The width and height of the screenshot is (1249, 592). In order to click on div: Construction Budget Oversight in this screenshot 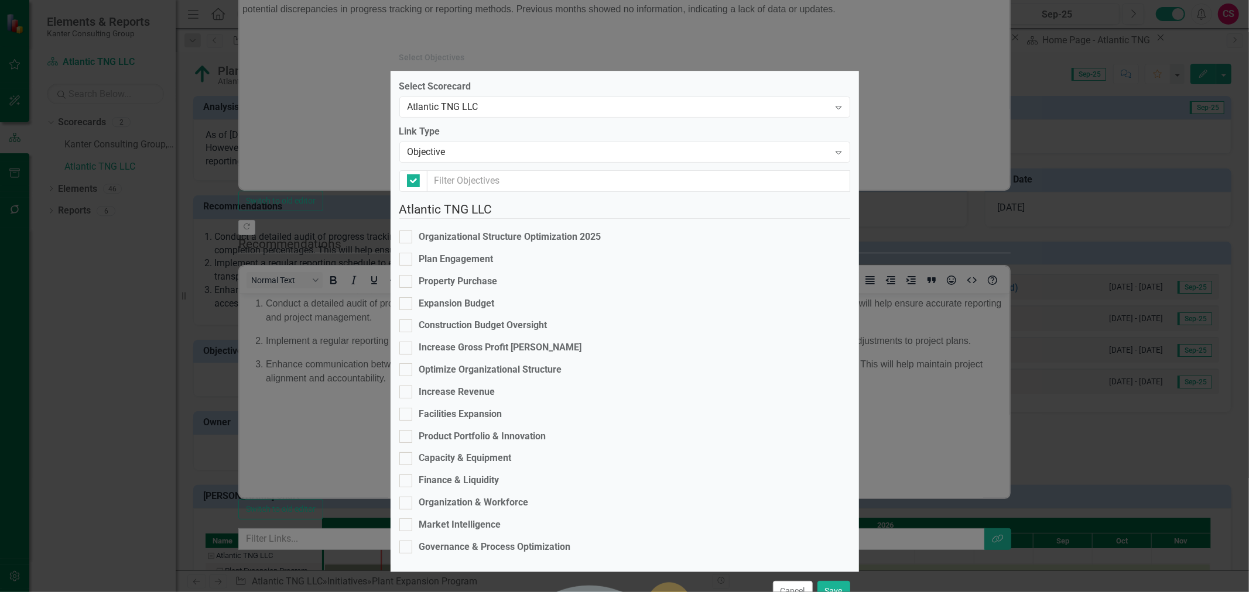, I will do `click(483, 325)`.